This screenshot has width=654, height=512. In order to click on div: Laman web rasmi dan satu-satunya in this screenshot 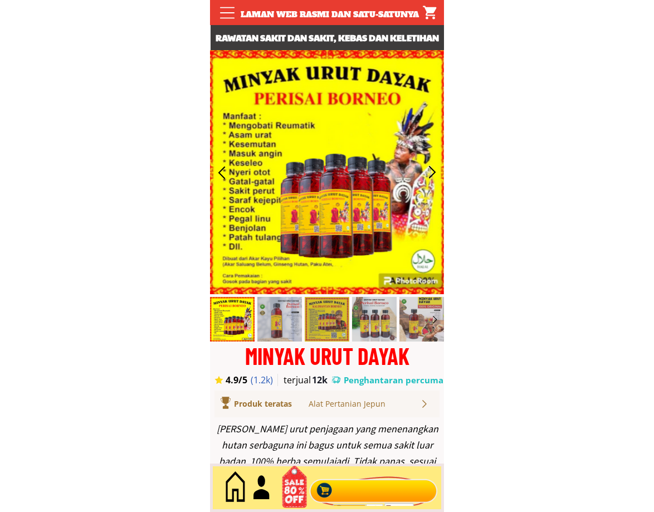, I will do `click(330, 14)`.